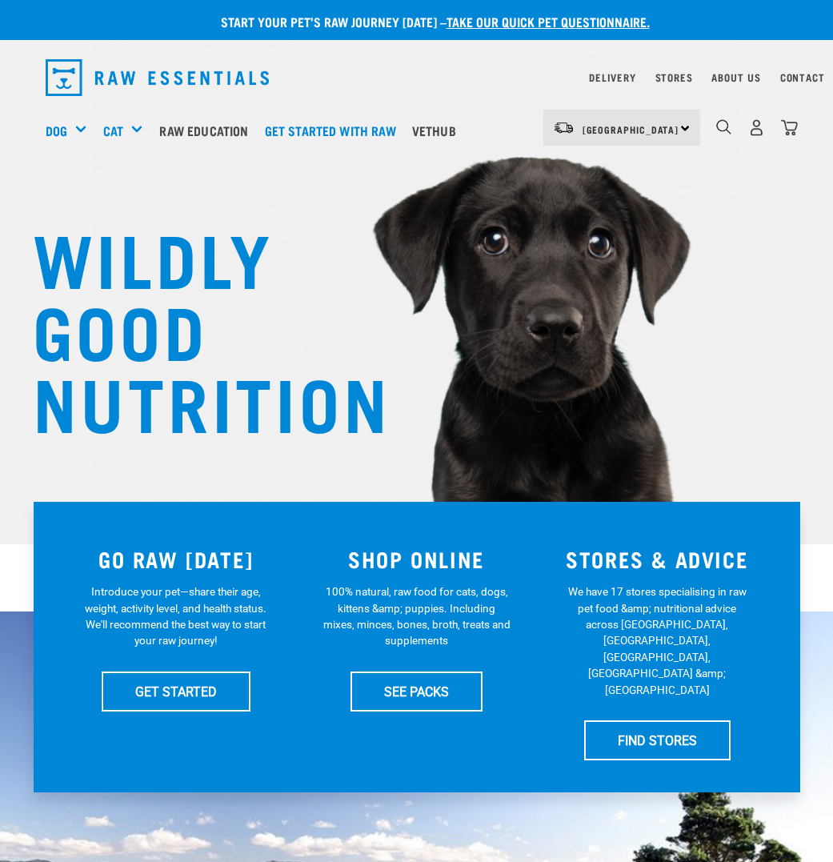 This screenshot has width=833, height=862. What do you see at coordinates (803, 77) in the screenshot?
I see `a: Contact` at bounding box center [803, 77].